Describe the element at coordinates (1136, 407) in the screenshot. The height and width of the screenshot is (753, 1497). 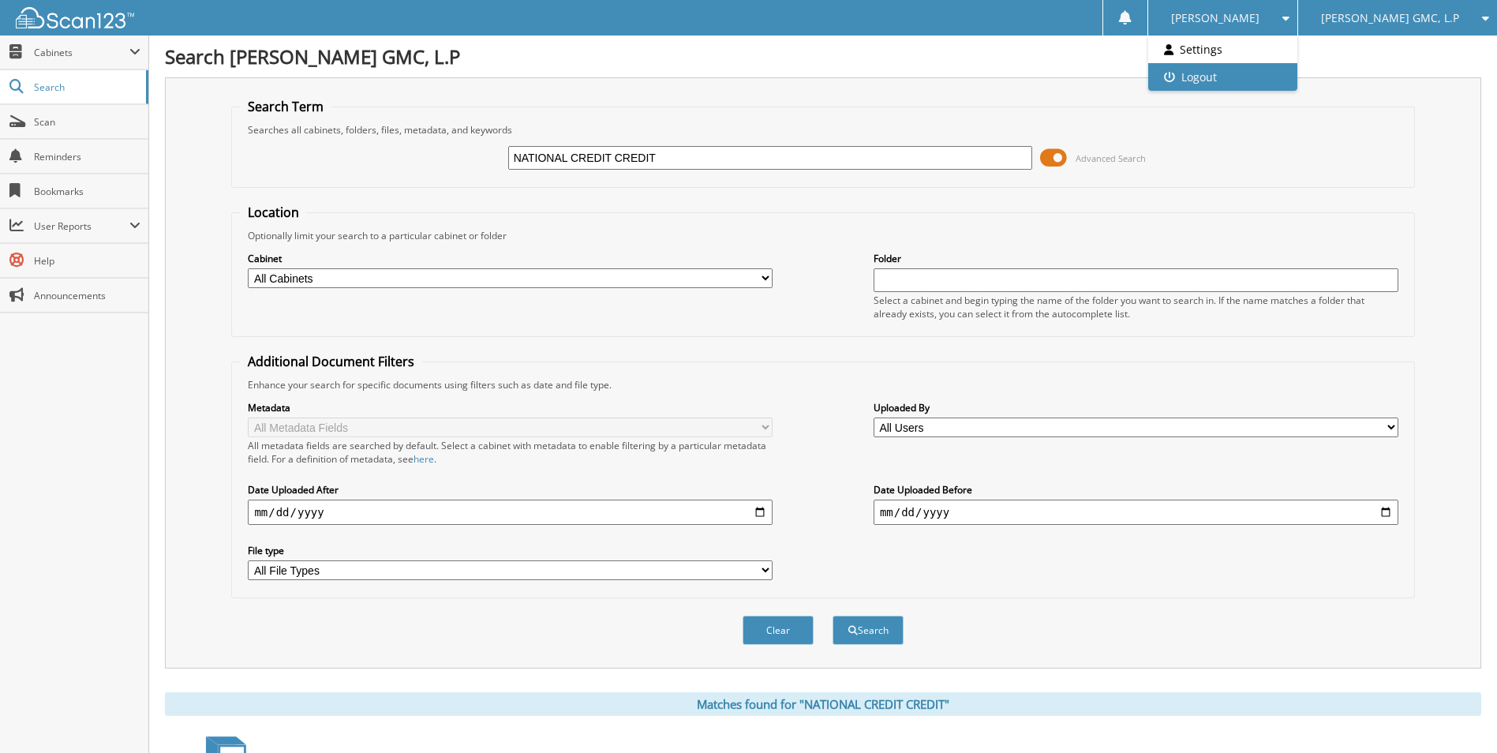
I see `label: Uploaded By` at that location.